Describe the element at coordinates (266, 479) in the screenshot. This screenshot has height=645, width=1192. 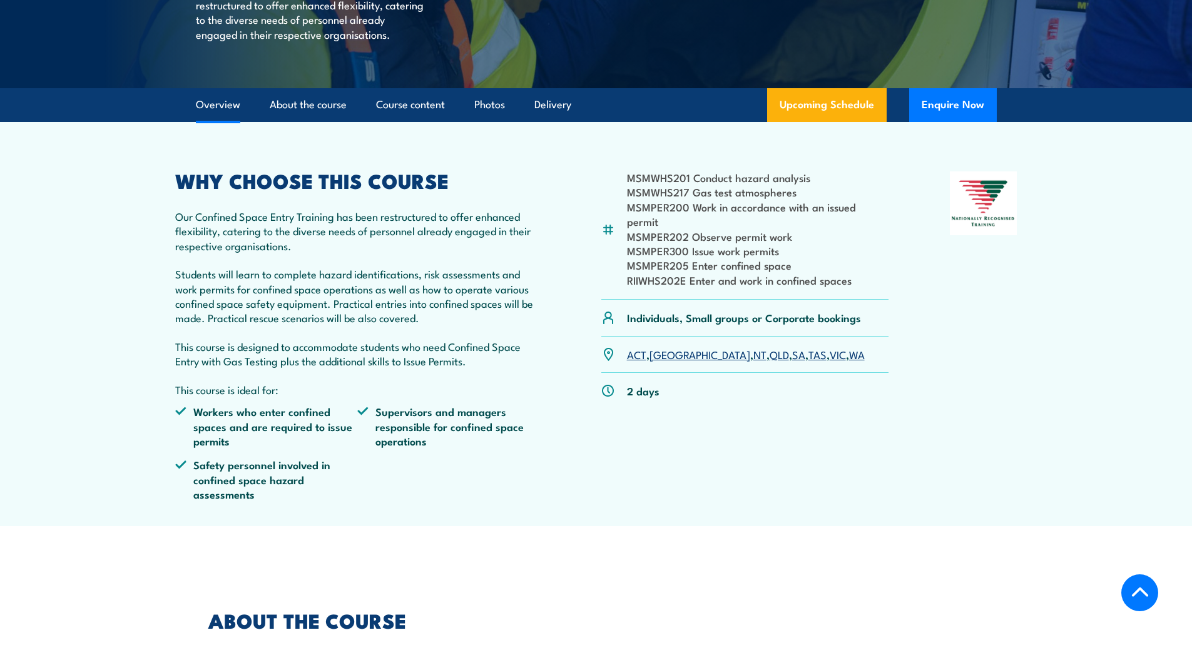
I see `li: Safety personnel involved in confined space hazard assessments` at that location.